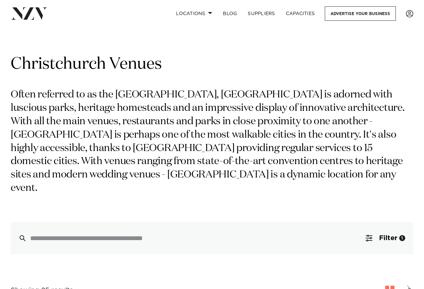 Image resolution: width=424 pixels, height=289 pixels. Describe the element at coordinates (194, 13) in the screenshot. I see `a: Locations` at that location.